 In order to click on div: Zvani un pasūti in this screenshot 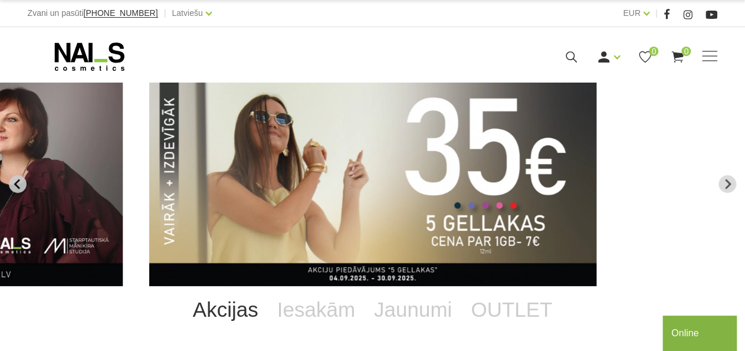, I will do `click(93, 13)`.